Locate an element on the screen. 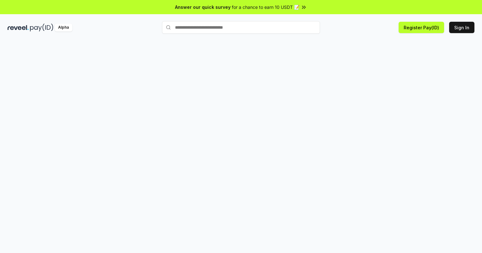  span: Answer our quick survey is located at coordinates (203, 7).